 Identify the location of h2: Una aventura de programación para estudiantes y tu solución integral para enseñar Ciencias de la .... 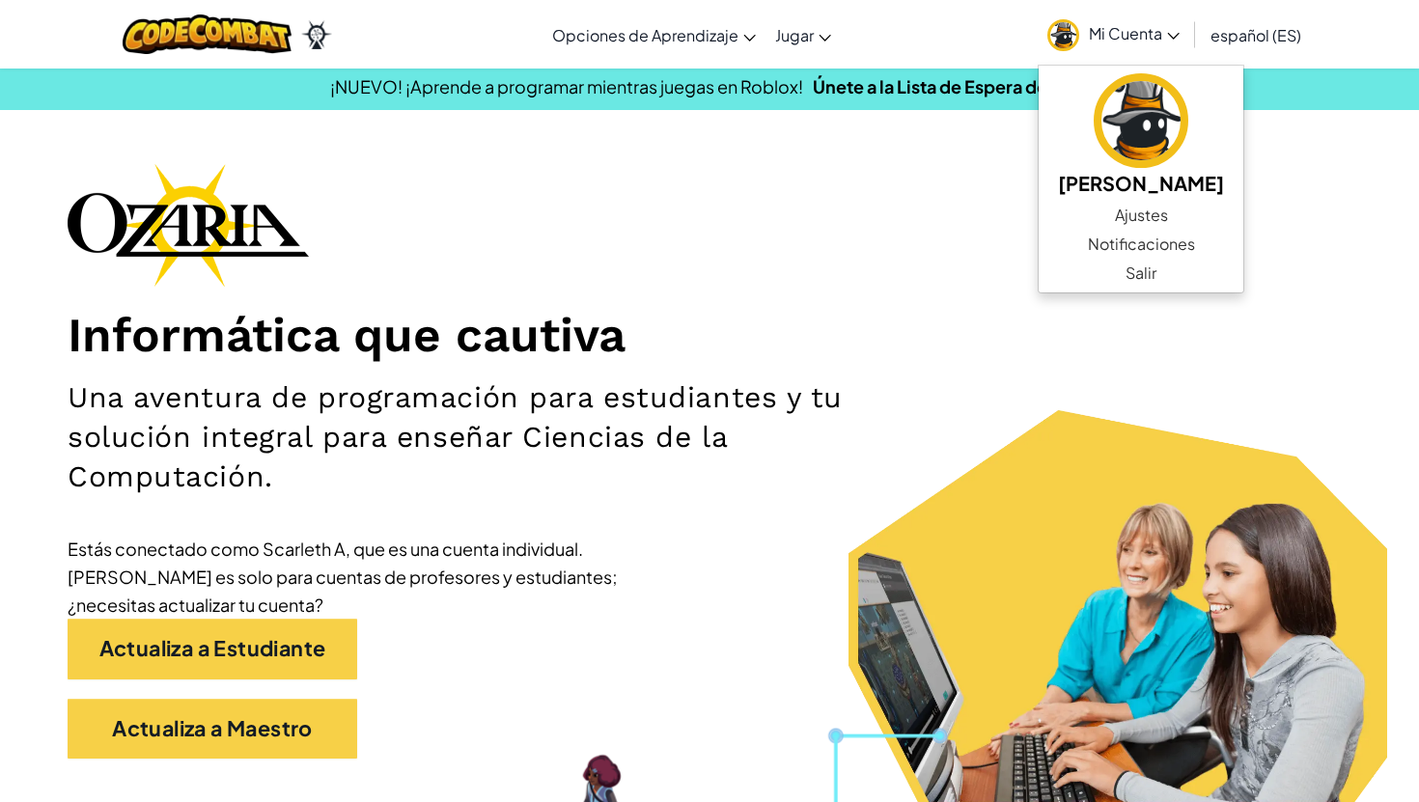
(497, 437).